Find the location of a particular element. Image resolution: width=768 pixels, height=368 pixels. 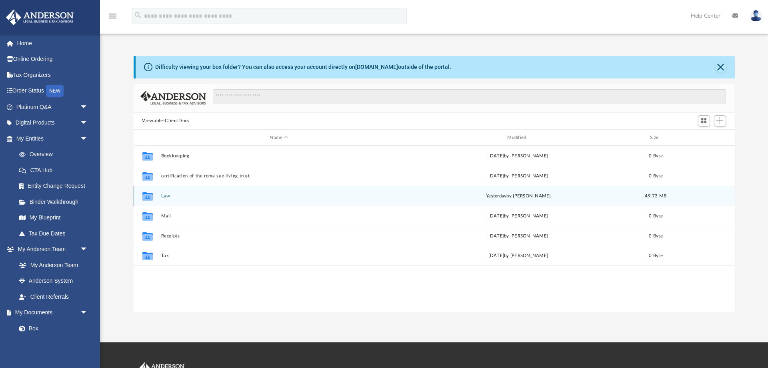

i: menu is located at coordinates (113, 16).